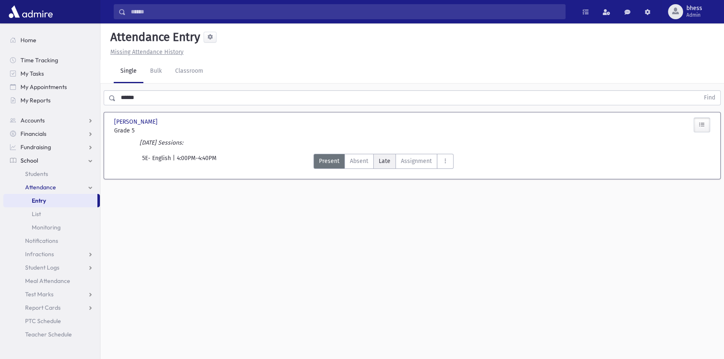 The height and width of the screenshot is (359, 724). I want to click on a: Test Marks, so click(51, 294).